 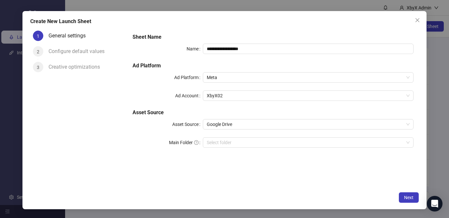 I want to click on span: 2, so click(x=38, y=51).